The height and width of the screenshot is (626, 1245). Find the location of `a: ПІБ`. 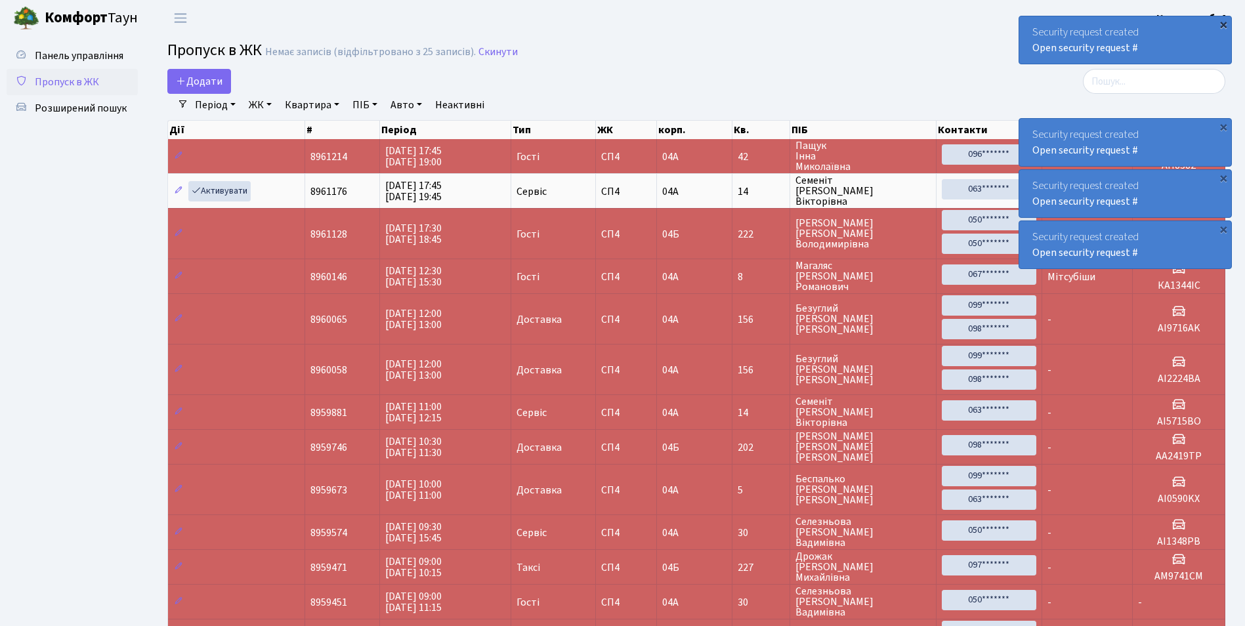

a: ПІБ is located at coordinates (365, 105).